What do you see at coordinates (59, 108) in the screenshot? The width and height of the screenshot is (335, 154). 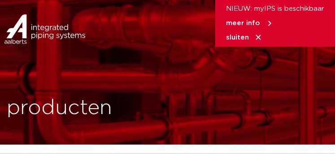 I see `h1: producten` at bounding box center [59, 108].